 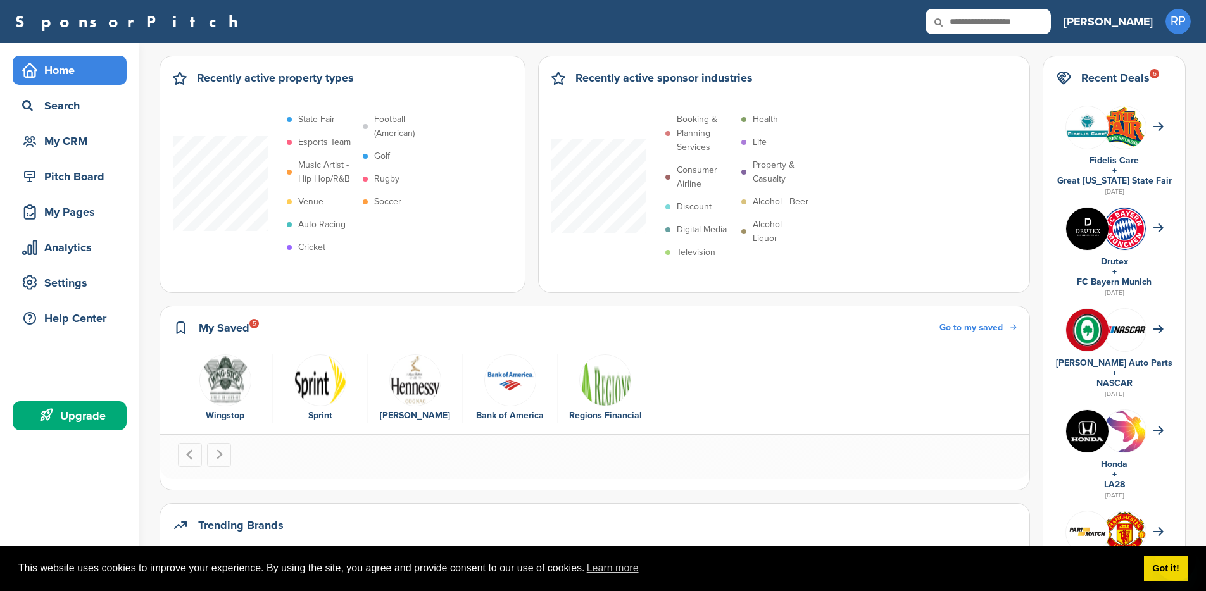 I want to click on button: Go to last slide, so click(x=190, y=455).